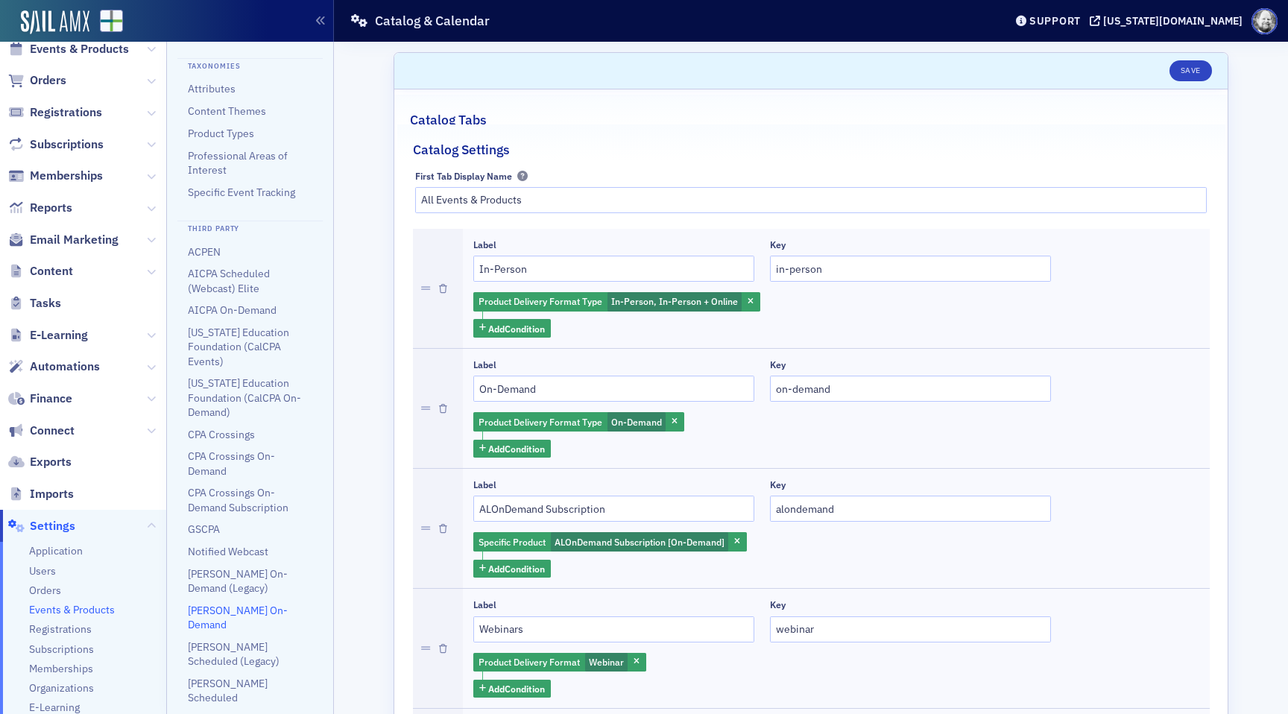  I want to click on a: Imports, so click(41, 494).